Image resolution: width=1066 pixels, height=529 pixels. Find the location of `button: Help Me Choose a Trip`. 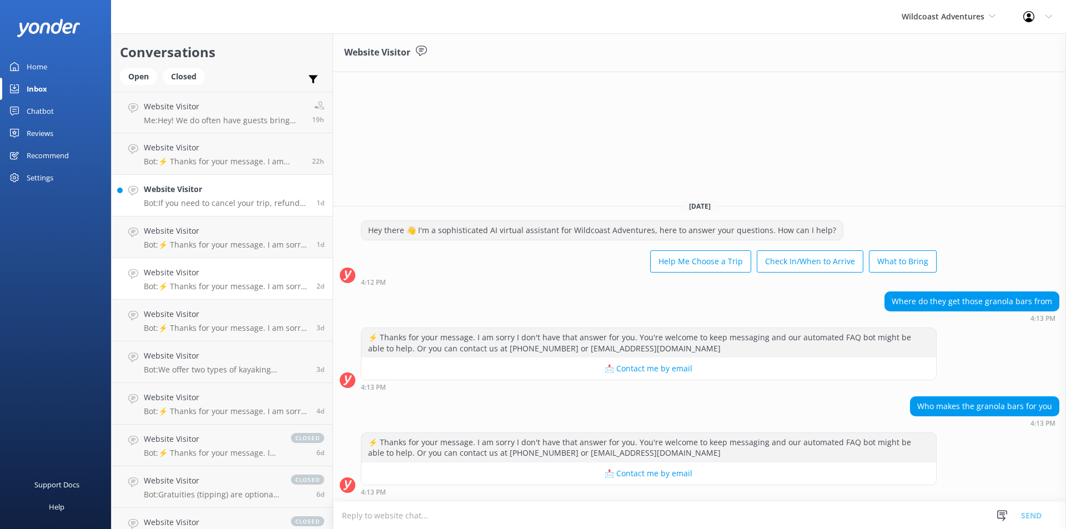

button: Help Me Choose a Trip is located at coordinates (700, 261).